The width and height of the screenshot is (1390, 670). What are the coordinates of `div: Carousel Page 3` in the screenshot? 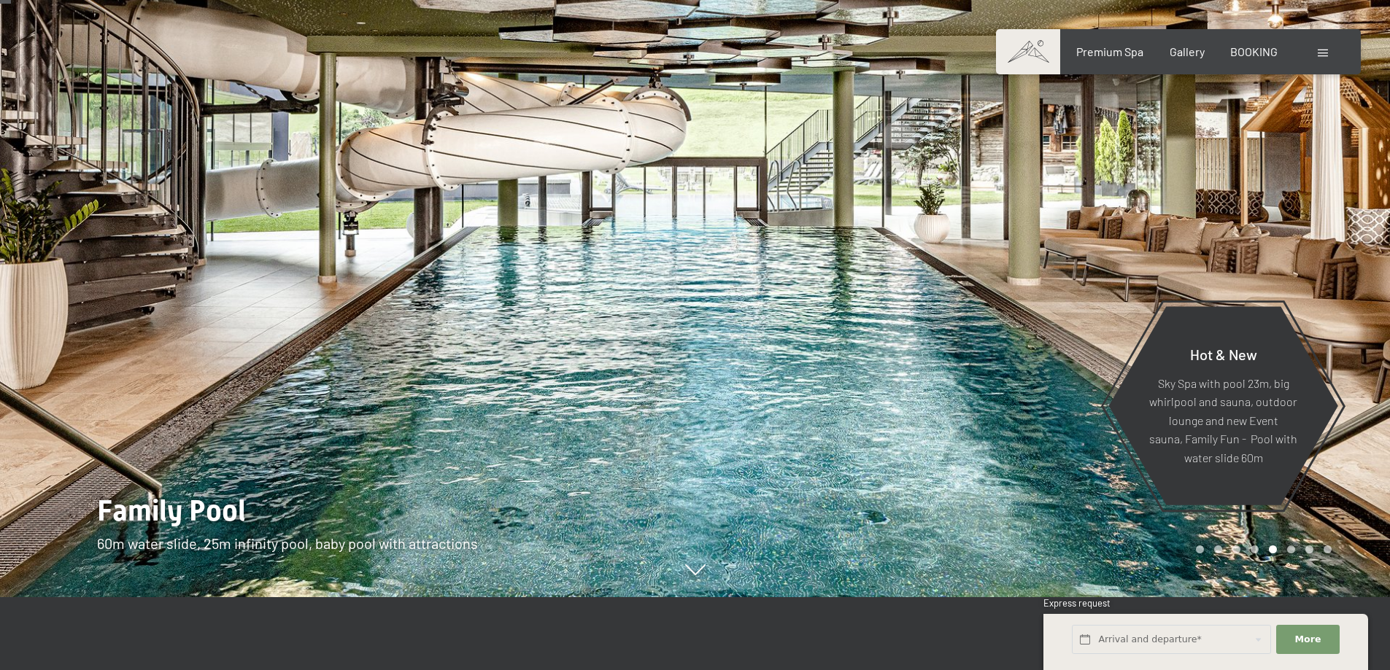 It's located at (1236, 549).